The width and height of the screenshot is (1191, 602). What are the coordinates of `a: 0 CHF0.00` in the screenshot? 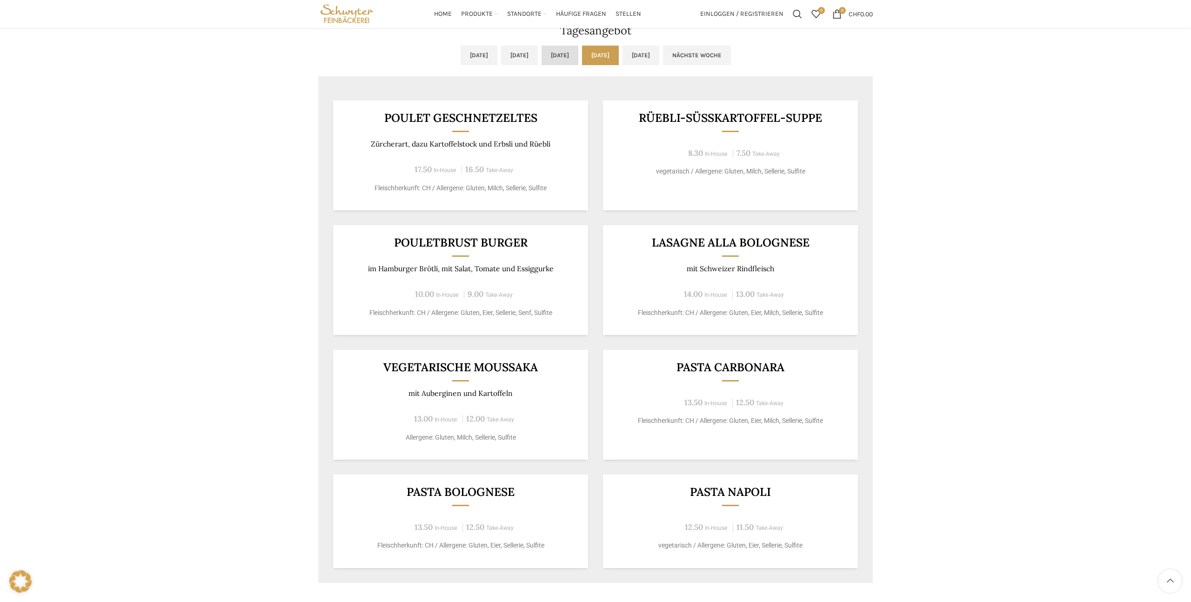 It's located at (853, 14).